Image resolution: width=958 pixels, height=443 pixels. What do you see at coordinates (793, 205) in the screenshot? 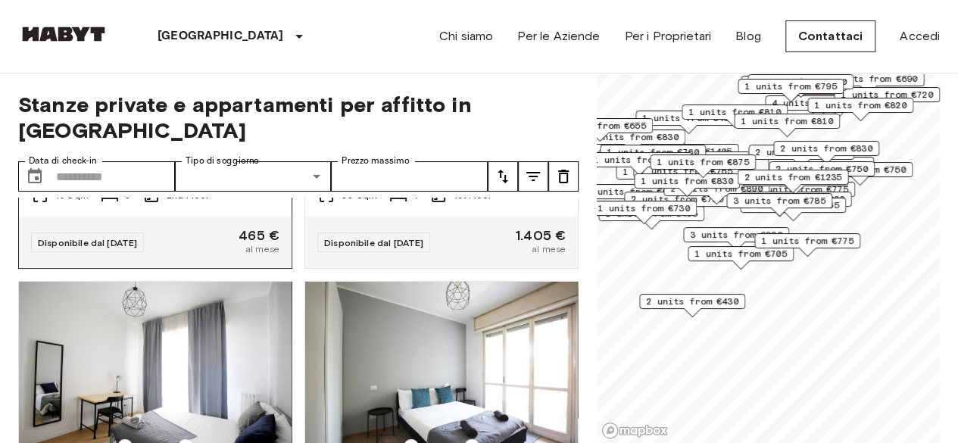
I see `span: 7 units from €765` at bounding box center [793, 205].